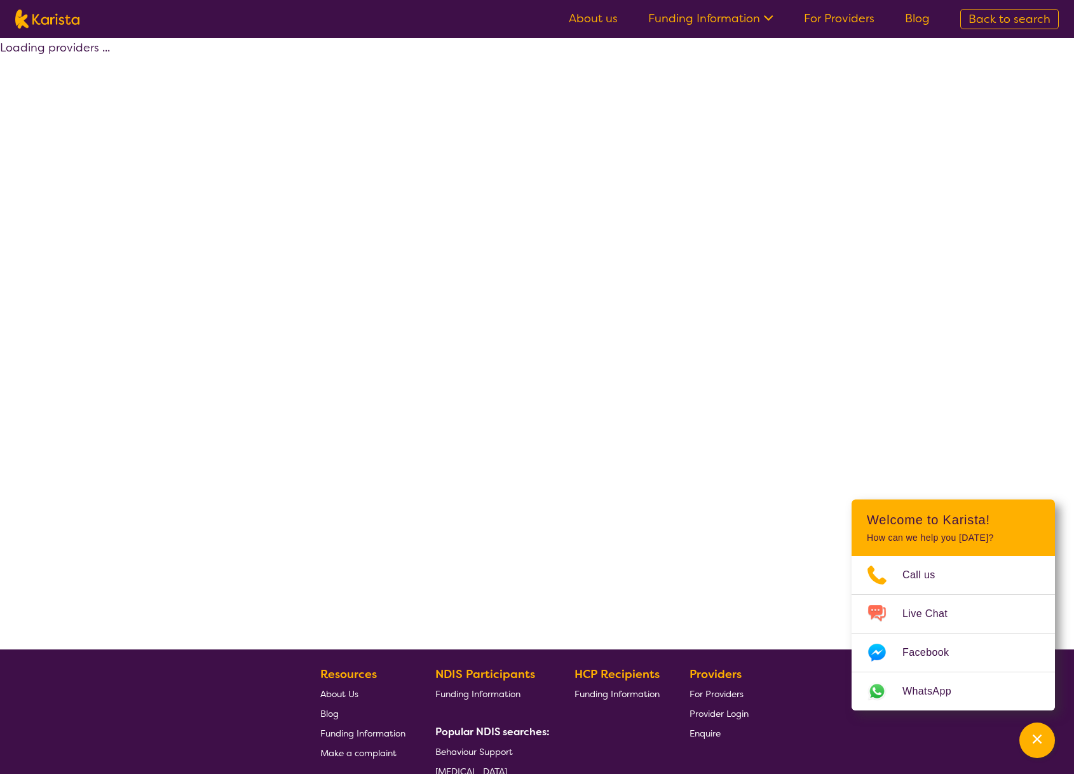 Image resolution: width=1074 pixels, height=774 pixels. I want to click on span: Enquire, so click(705, 733).